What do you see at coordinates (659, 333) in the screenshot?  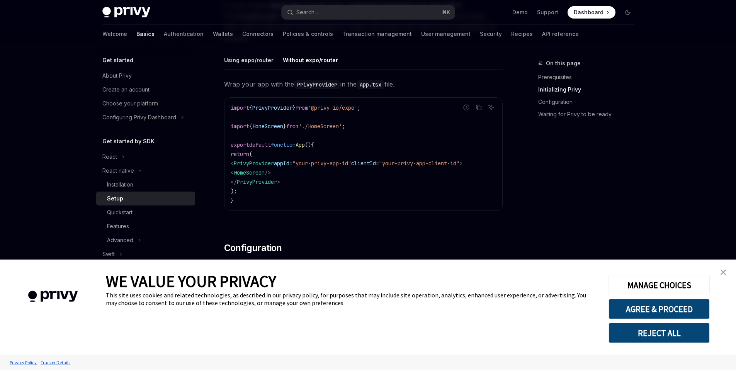 I see `button: REJECT ALL` at bounding box center [659, 333].